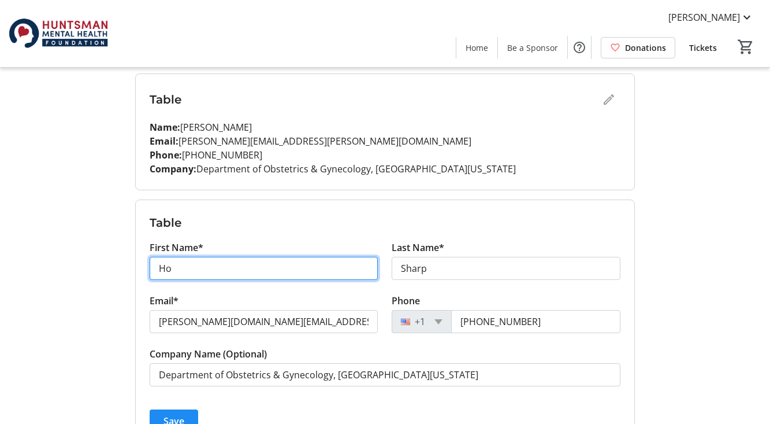  Describe the element at coordinates (746, 47) in the screenshot. I see `button: Cart` at that location.